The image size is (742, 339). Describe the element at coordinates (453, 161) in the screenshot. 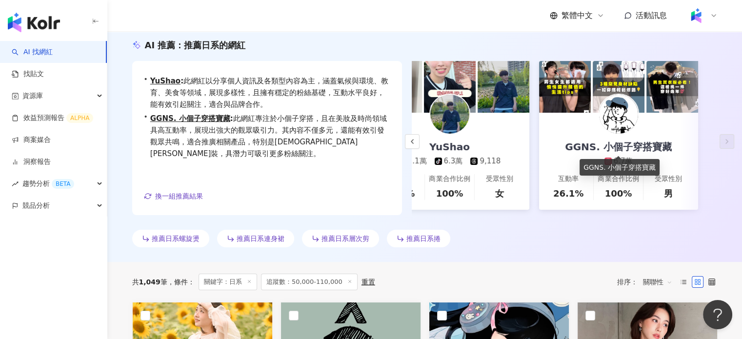

I see `div: 6.3萬` at that location.